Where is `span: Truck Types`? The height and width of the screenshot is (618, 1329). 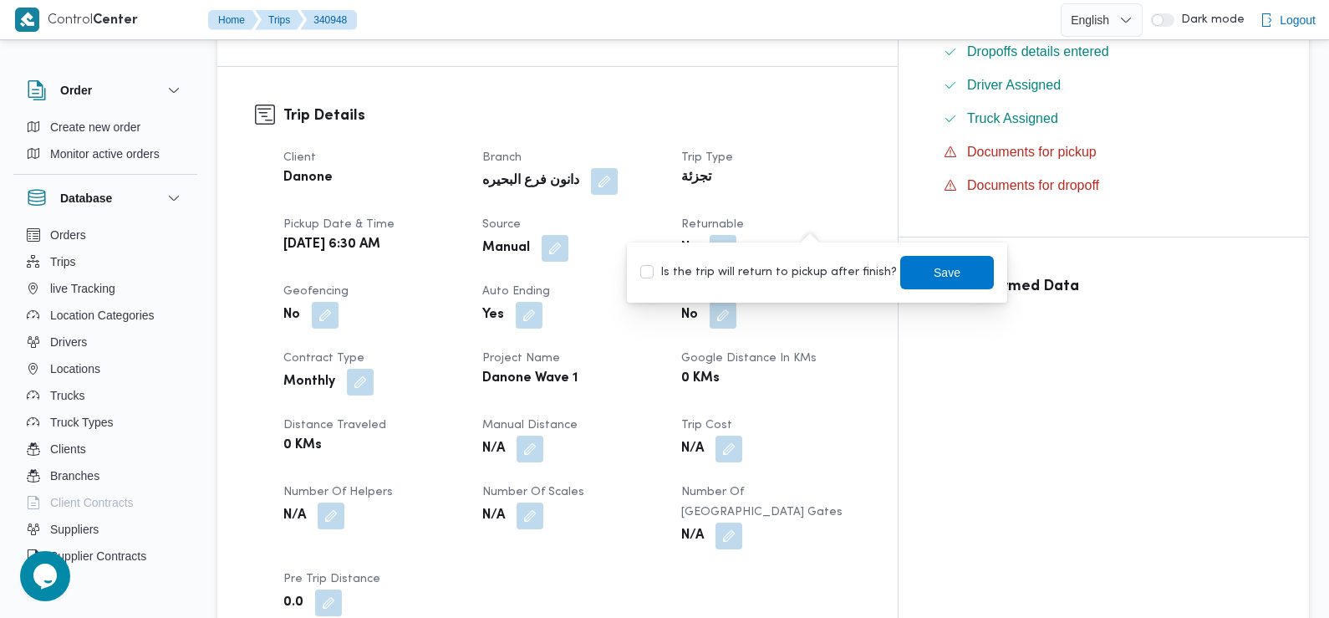 span: Truck Types is located at coordinates (81, 422).